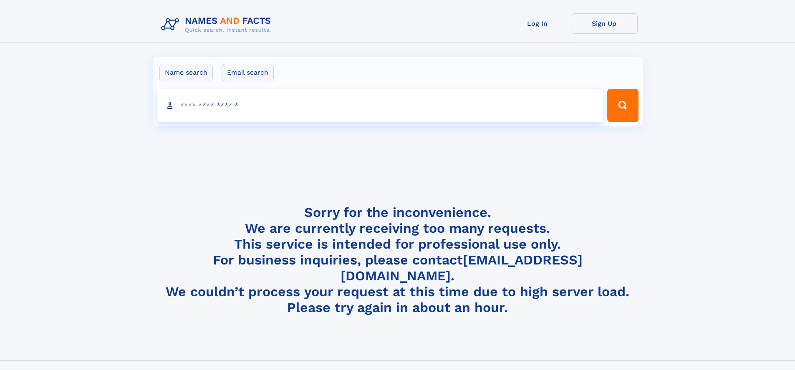 Image resolution: width=795 pixels, height=370 pixels. Describe the element at coordinates (218, 25) in the screenshot. I see `img: Logo Names and Facts` at that location.